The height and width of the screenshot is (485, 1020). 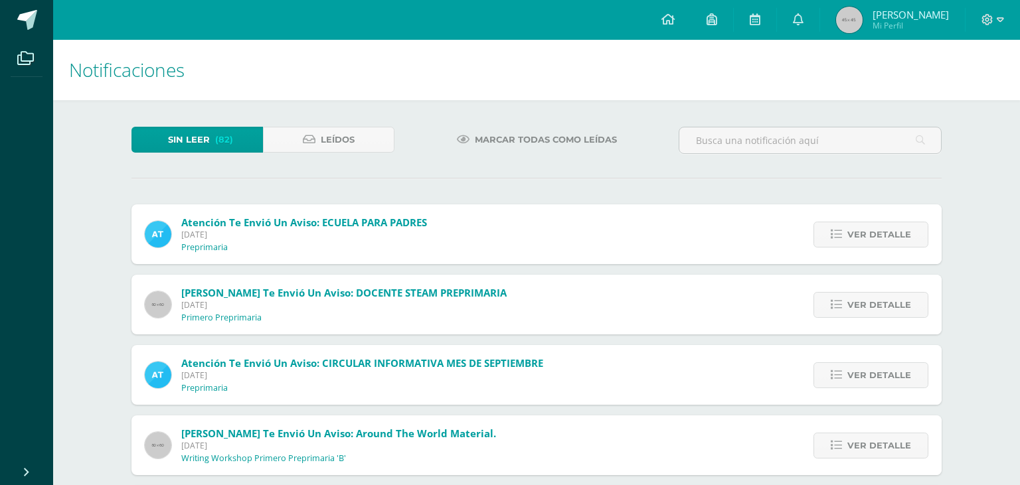 What do you see at coordinates (546, 139) in the screenshot?
I see `span: Marcar todas como leídas` at bounding box center [546, 139].